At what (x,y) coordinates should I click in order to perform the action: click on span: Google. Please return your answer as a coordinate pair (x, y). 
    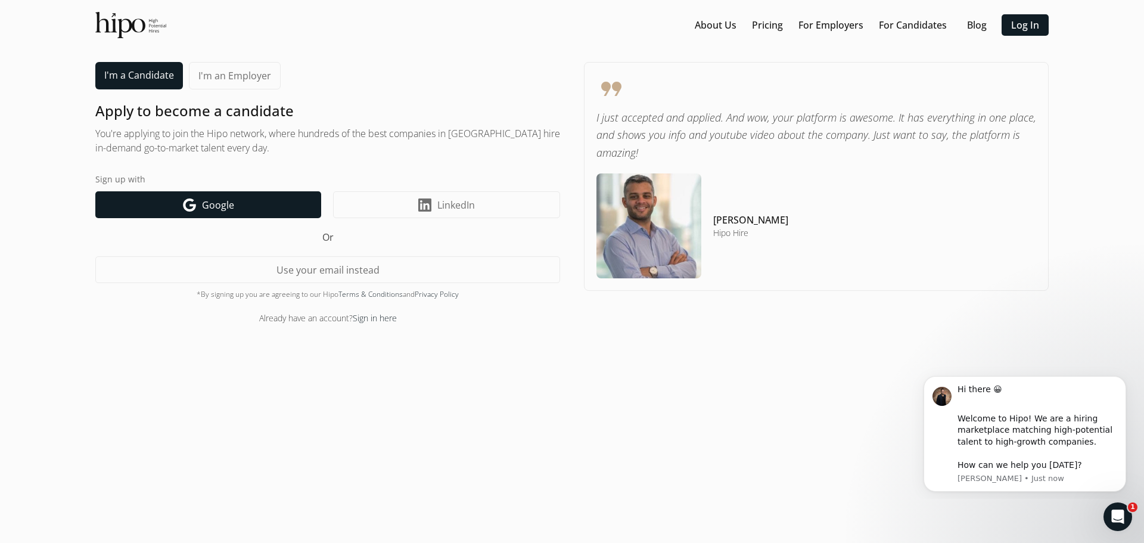
    Looking at the image, I should click on (218, 205).